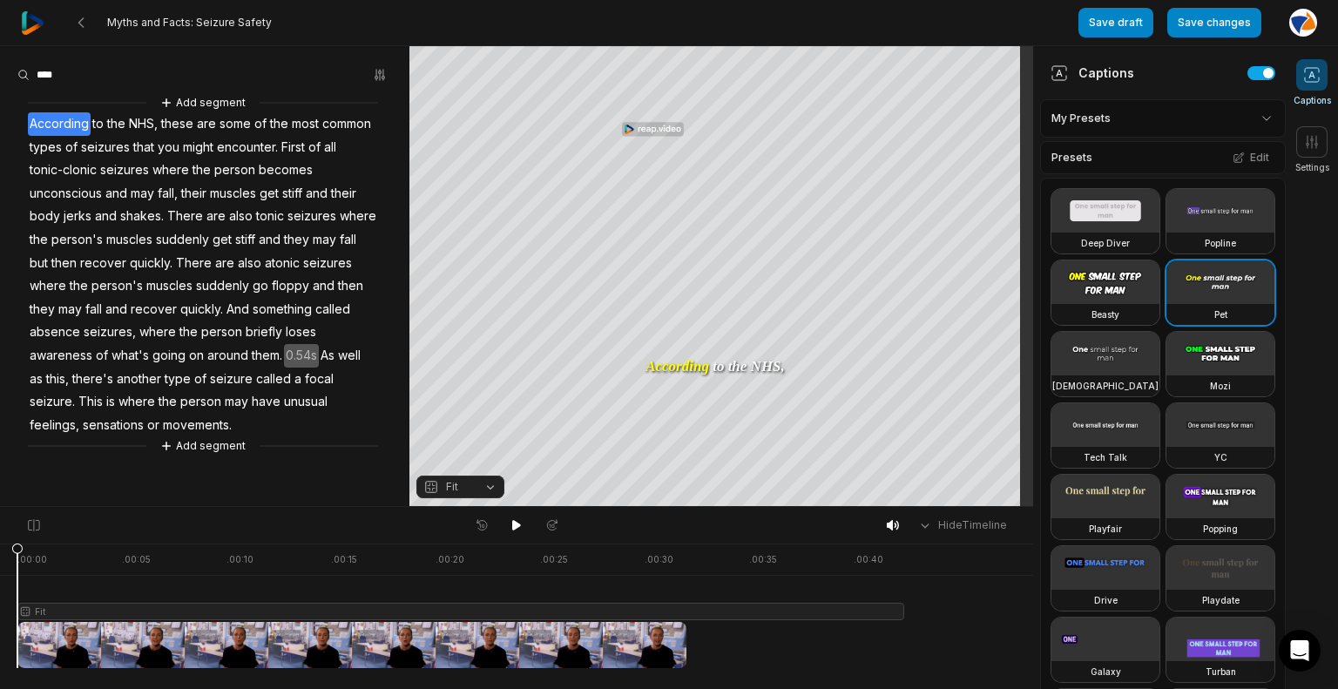  Describe the element at coordinates (197, 425) in the screenshot. I see `span: movements.` at that location.